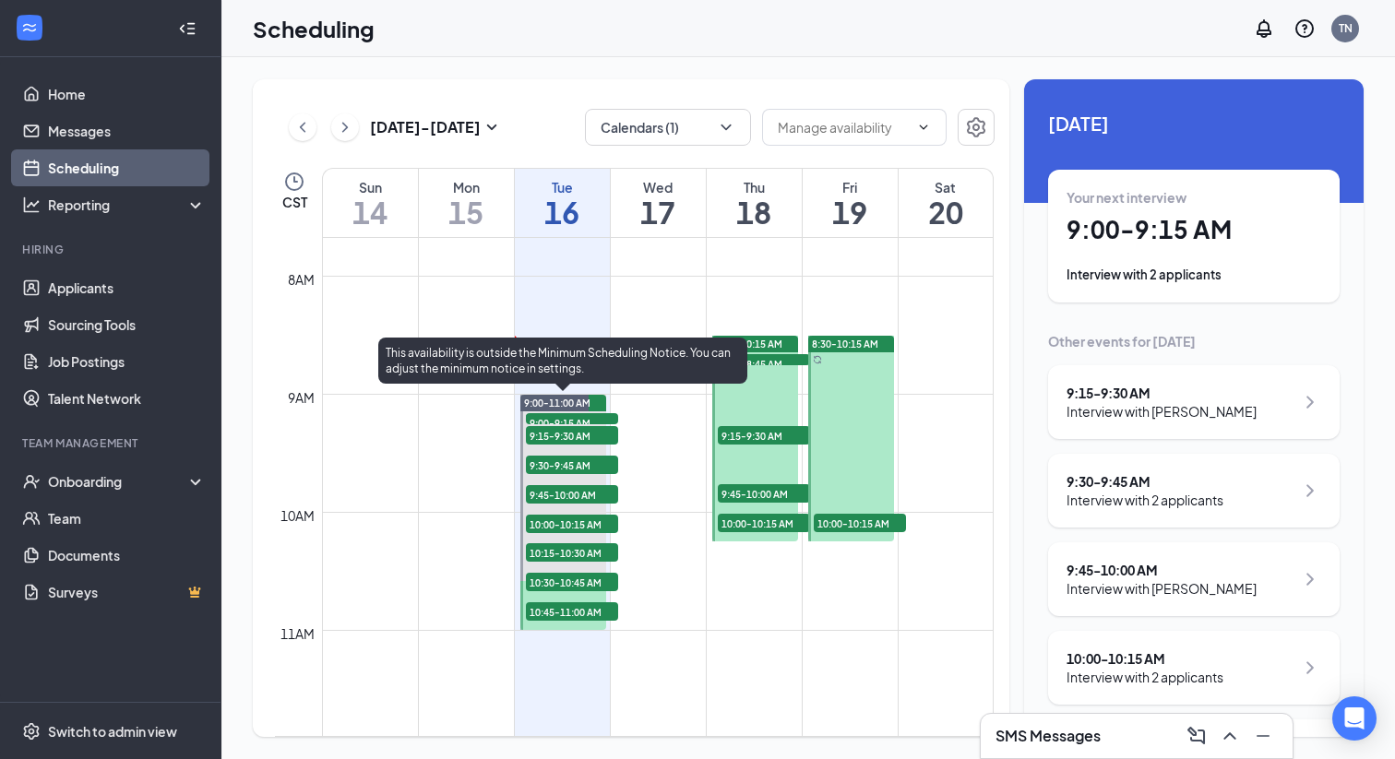 This screenshot has width=1395, height=759. I want to click on a: Documents, so click(126, 555).